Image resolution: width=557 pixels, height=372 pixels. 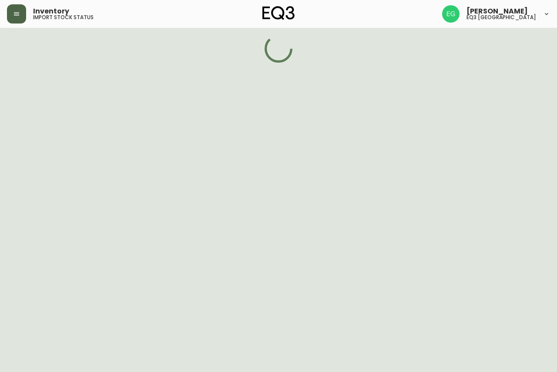 I want to click on img: logo, so click(x=279, y=13).